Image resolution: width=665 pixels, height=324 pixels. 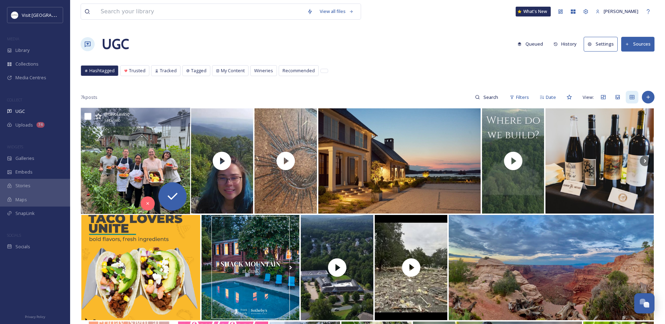 I want to click on a: Sources, so click(x=637, y=44).